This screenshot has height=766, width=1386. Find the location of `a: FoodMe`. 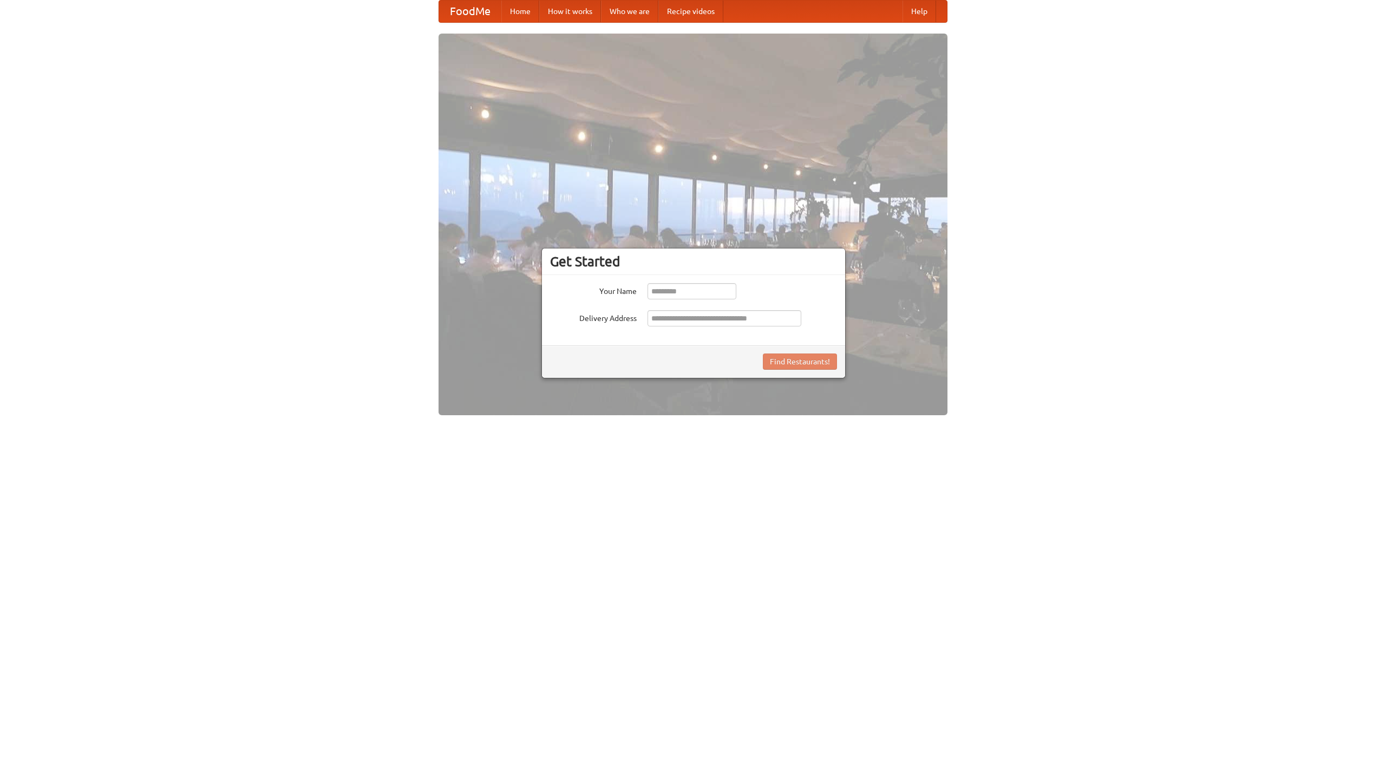

a: FoodMe is located at coordinates (470, 11).